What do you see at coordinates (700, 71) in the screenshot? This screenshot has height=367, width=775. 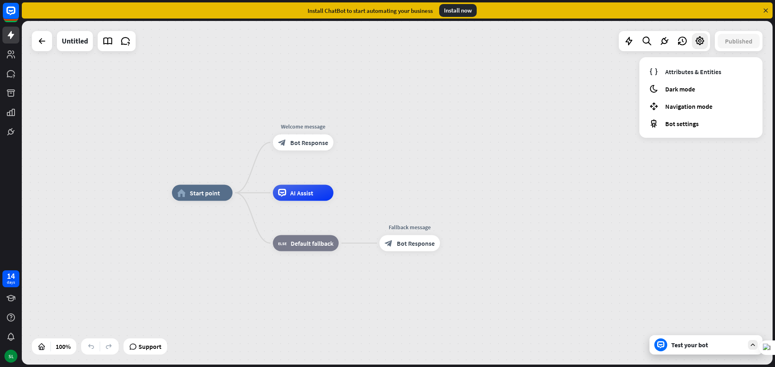 I see `a: Attributes & Entities` at bounding box center [700, 71].